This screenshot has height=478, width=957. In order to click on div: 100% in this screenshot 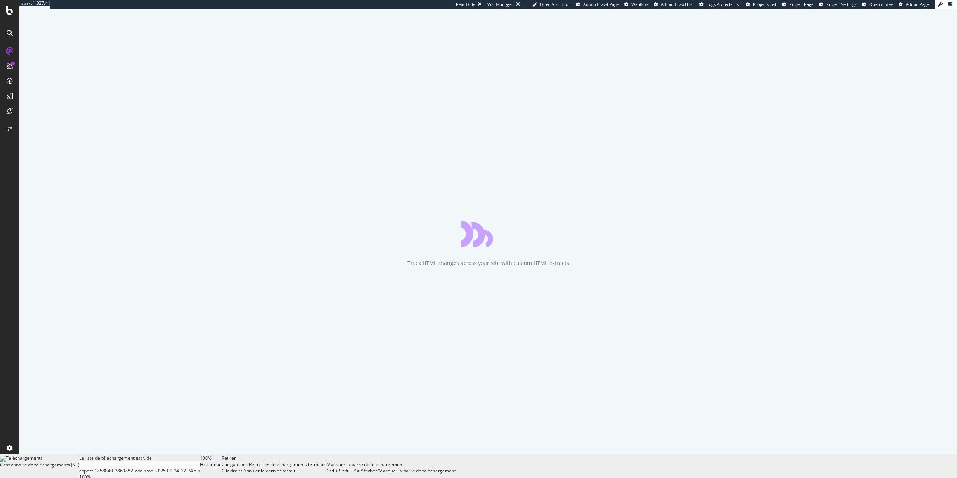, I will do `click(211, 458)`.